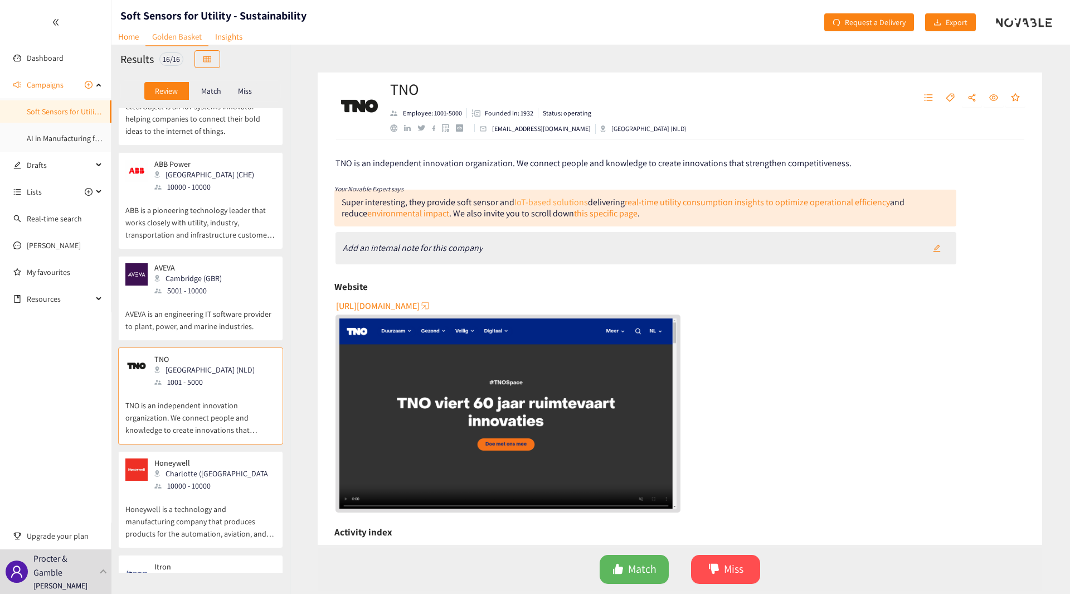 Image resolution: width=1070 pixels, height=594 pixels. I want to click on button: table, so click(207, 59).